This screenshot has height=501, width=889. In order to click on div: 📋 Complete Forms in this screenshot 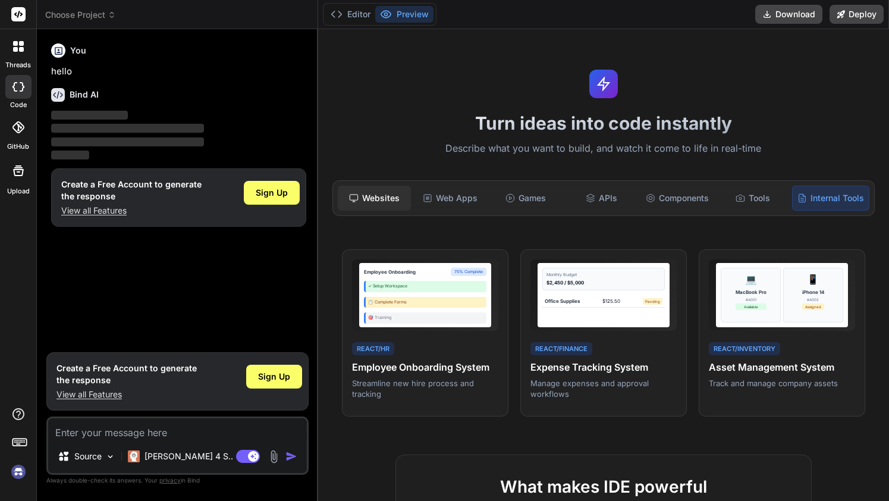, I will do `click(425, 302)`.